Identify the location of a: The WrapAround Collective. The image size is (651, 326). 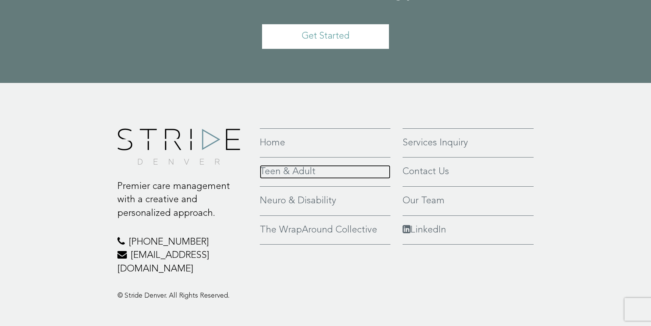
(325, 230).